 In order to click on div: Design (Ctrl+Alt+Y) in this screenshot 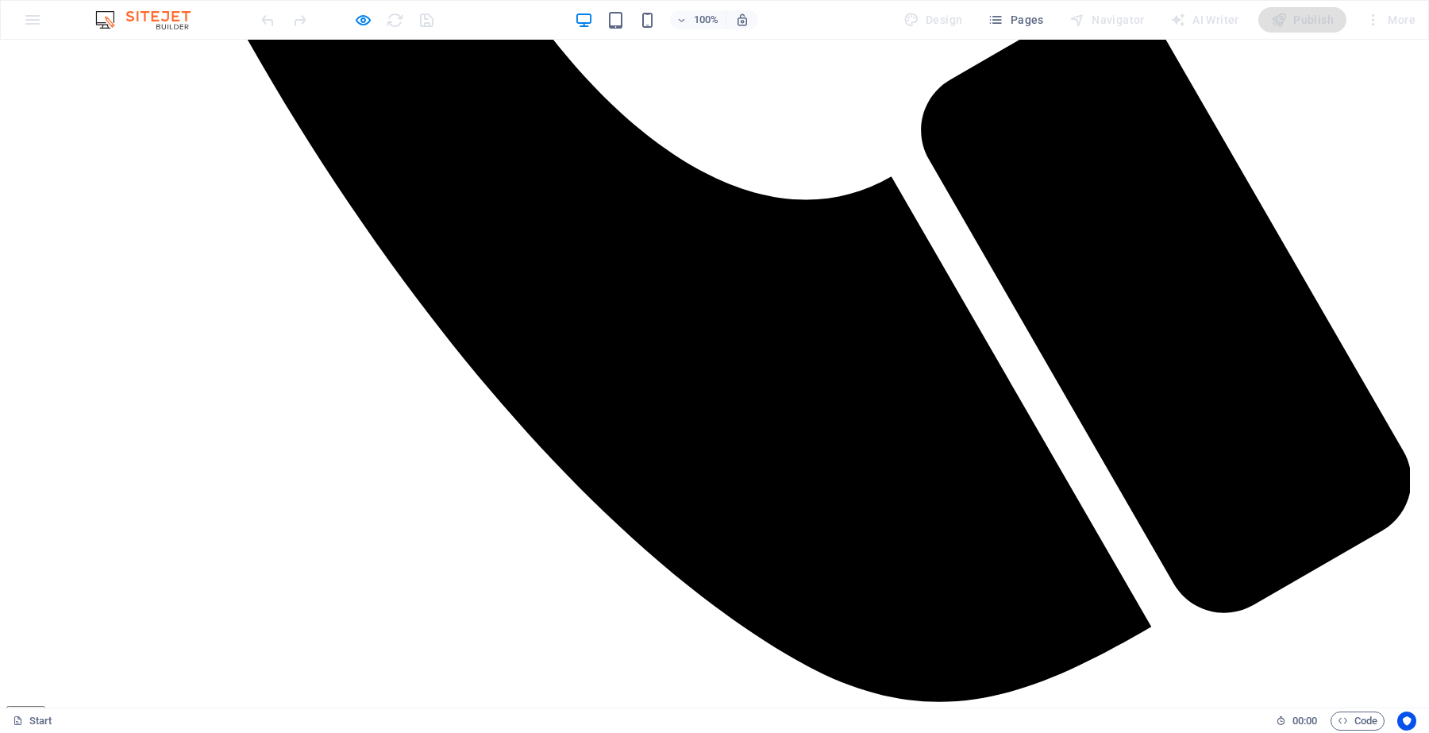, I will do `click(933, 20)`.